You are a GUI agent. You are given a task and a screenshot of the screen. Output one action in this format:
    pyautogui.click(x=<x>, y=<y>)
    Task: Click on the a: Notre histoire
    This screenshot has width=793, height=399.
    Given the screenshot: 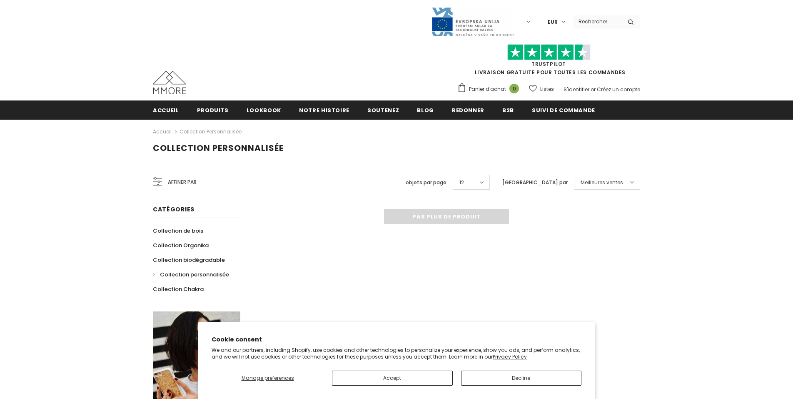 What is the action you would take?
    pyautogui.click(x=324, y=110)
    